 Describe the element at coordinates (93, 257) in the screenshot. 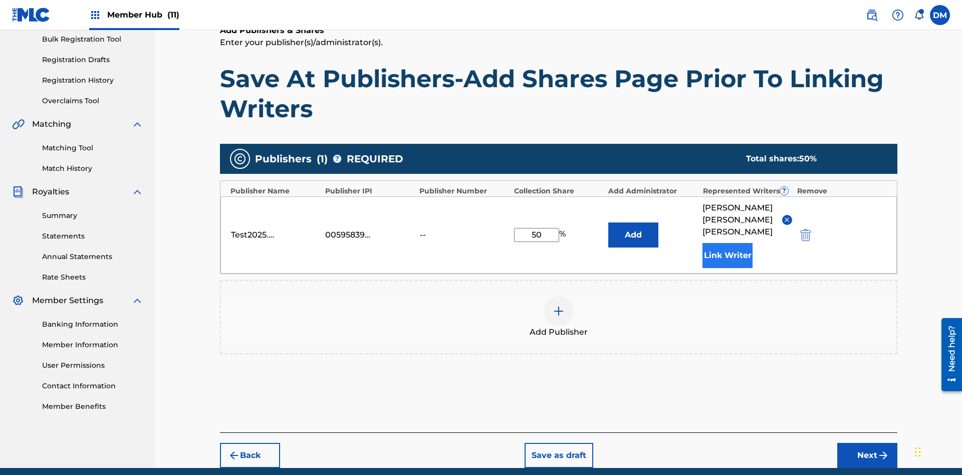

I see `a: Annual Statements` at that location.